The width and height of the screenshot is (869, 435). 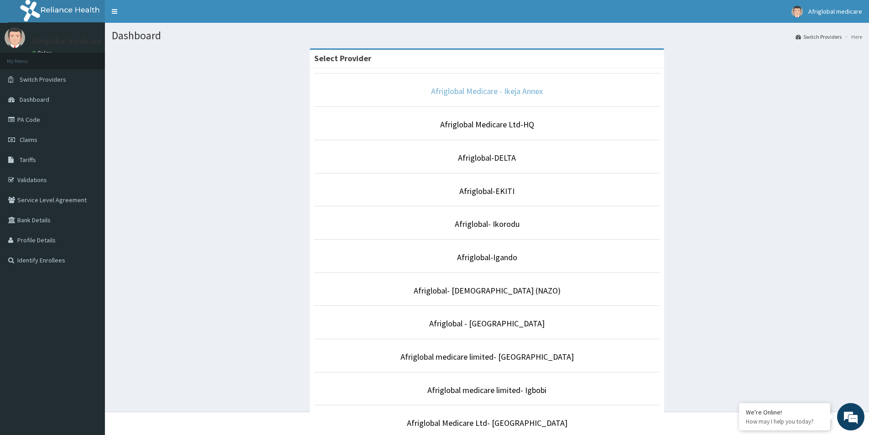 What do you see at coordinates (818, 36) in the screenshot?
I see `a: Switch Providers` at bounding box center [818, 36].